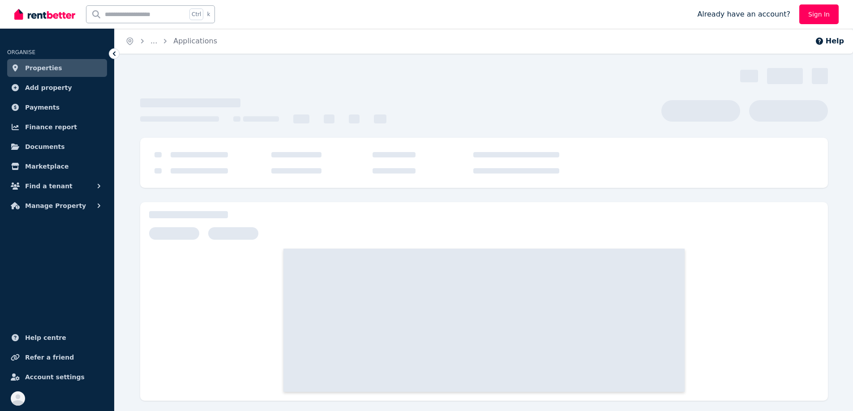  I want to click on a: Payments, so click(57, 107).